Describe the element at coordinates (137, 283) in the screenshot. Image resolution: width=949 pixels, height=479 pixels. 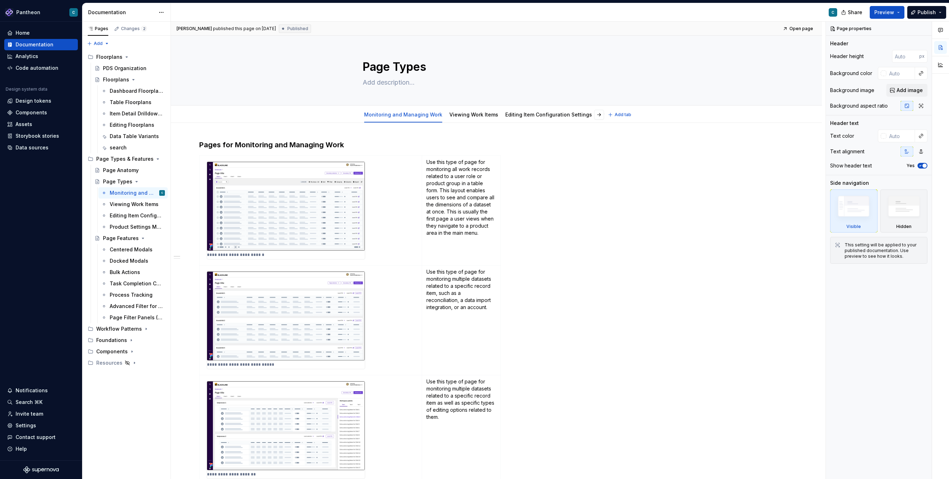
I see `div: Task Completion Confirmation` at that location.